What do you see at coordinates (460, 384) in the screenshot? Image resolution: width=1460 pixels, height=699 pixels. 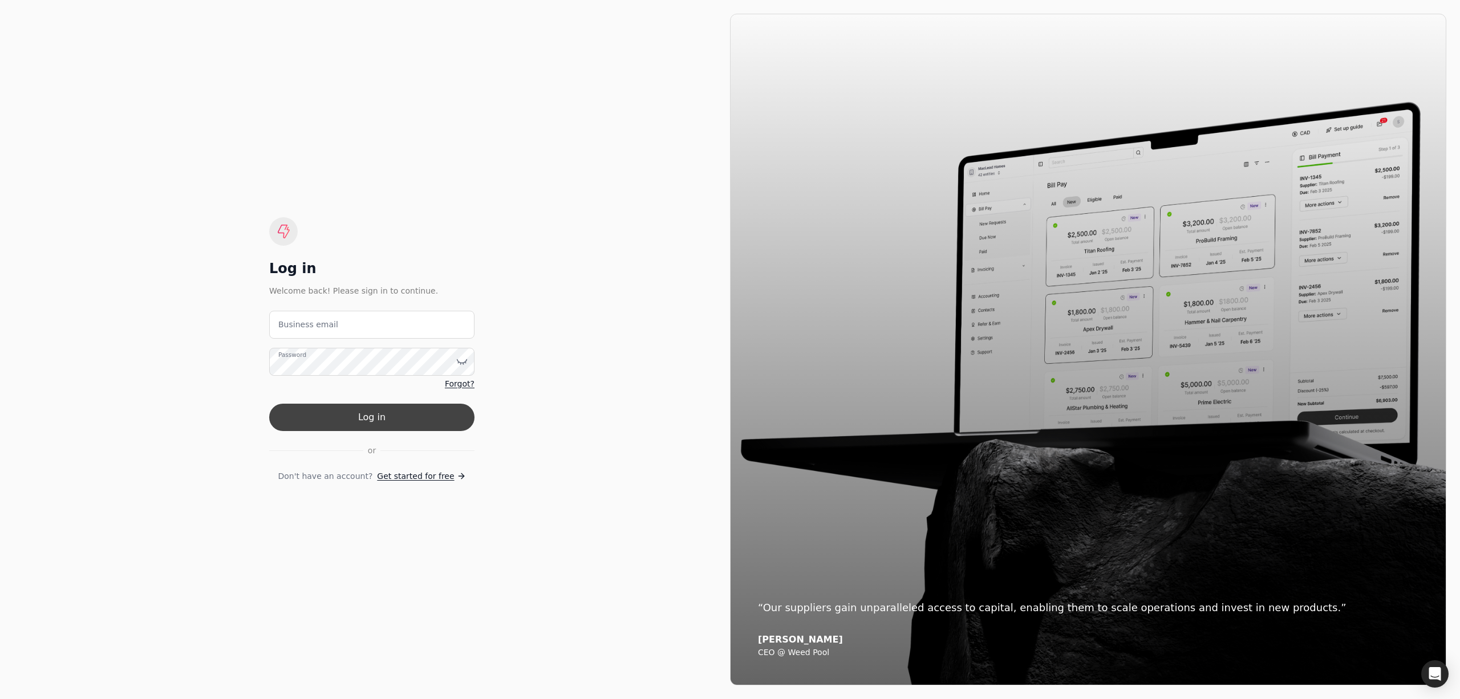 I see `a: Forgot?` at bounding box center [460, 384].